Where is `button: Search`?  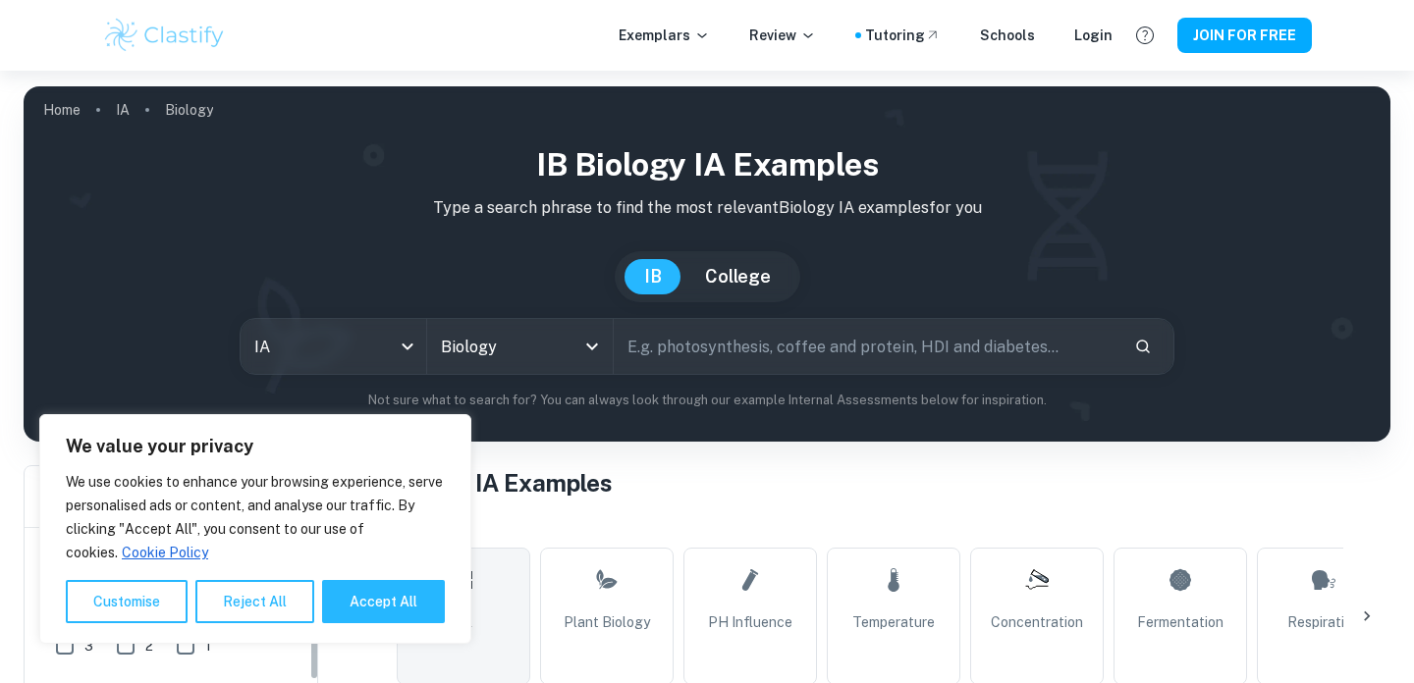 button: Search is located at coordinates (1143, 347).